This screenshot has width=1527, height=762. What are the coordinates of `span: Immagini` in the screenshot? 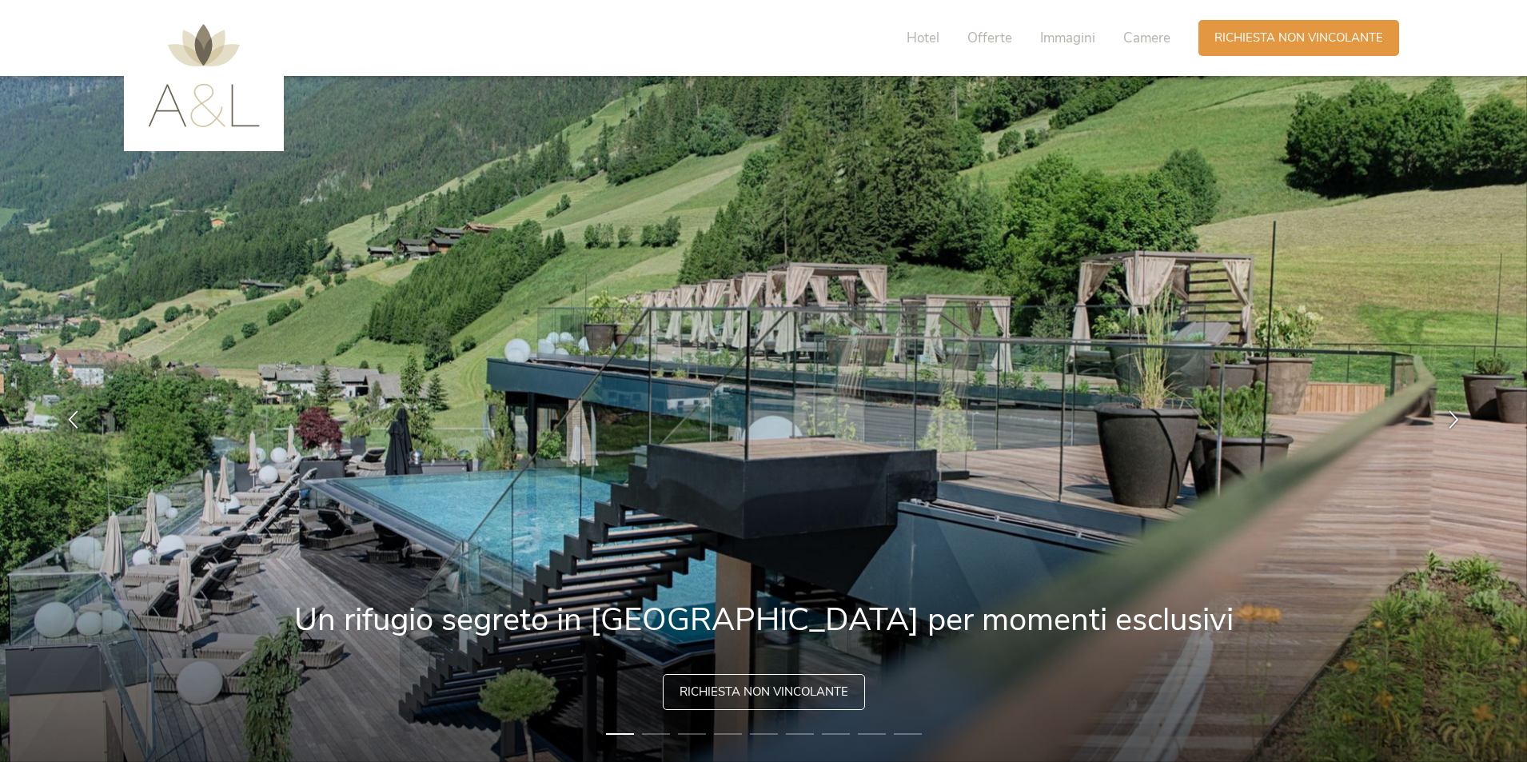 It's located at (1068, 38).